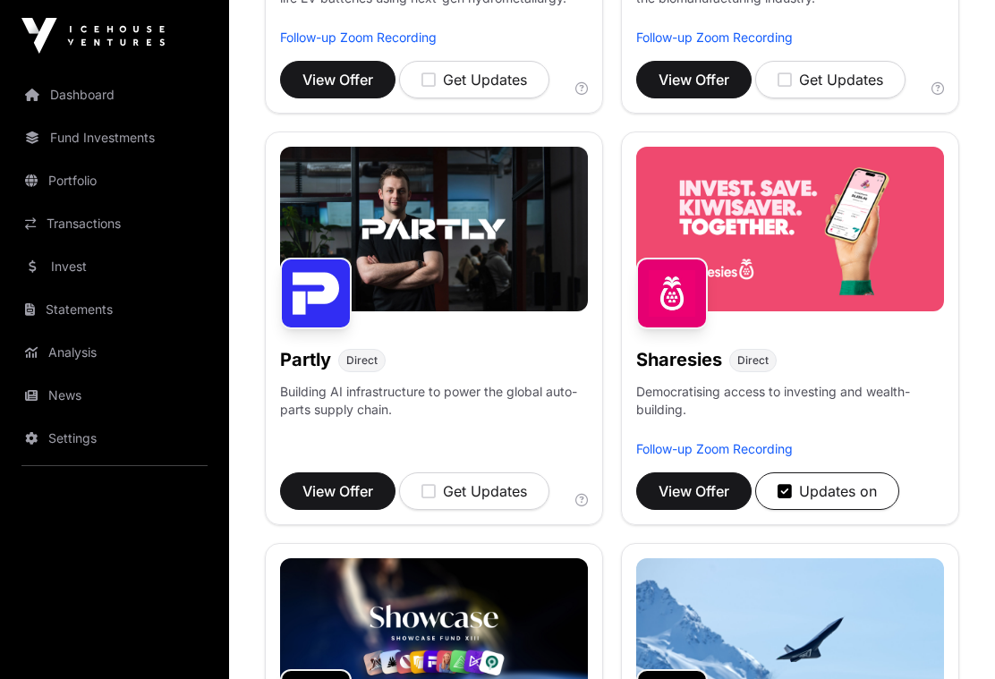 This screenshot has width=995, height=679. What do you see at coordinates (115, 95) in the screenshot?
I see `a: Dashboard` at bounding box center [115, 95].